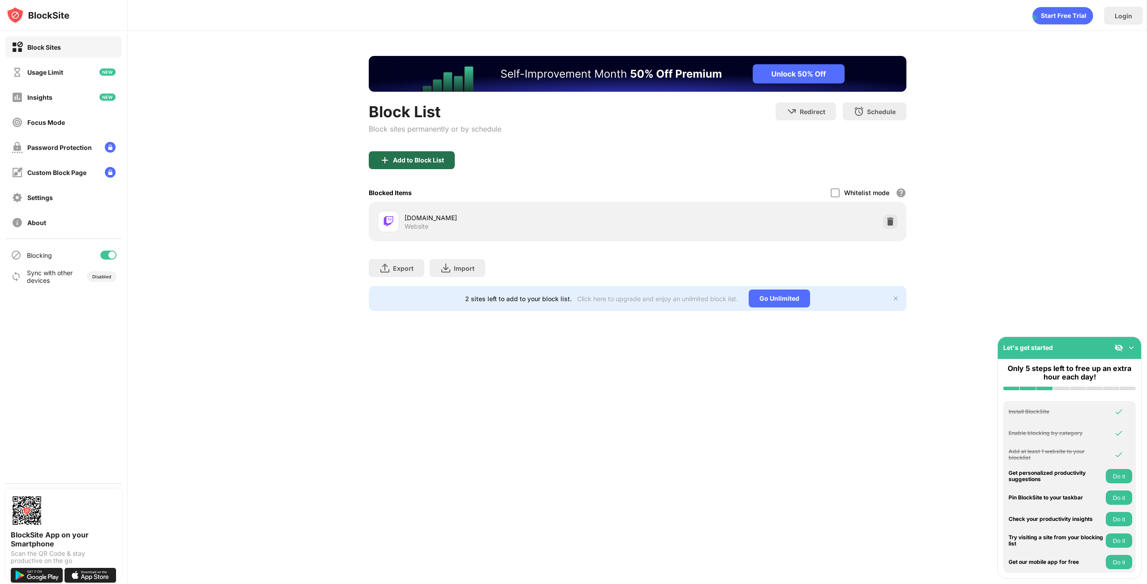 This screenshot has height=584, width=1147. Describe the element at coordinates (40, 97) in the screenshot. I see `div: Insights` at that location.